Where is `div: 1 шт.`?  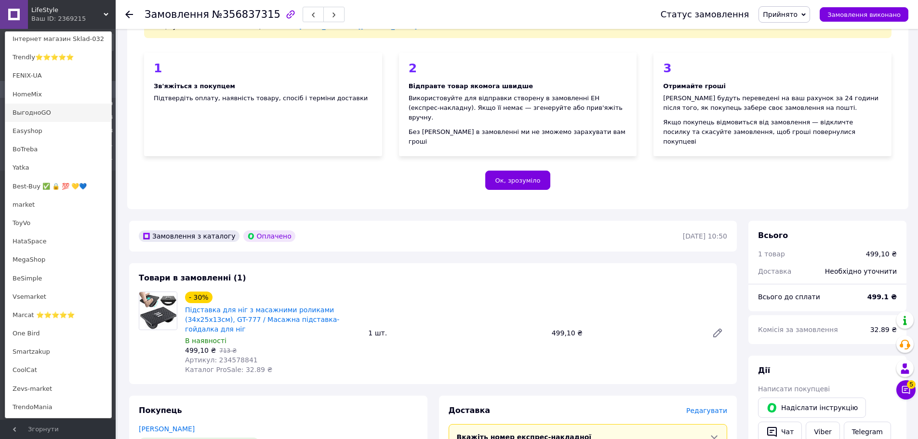 div: 1 шт. is located at coordinates (456, 333).